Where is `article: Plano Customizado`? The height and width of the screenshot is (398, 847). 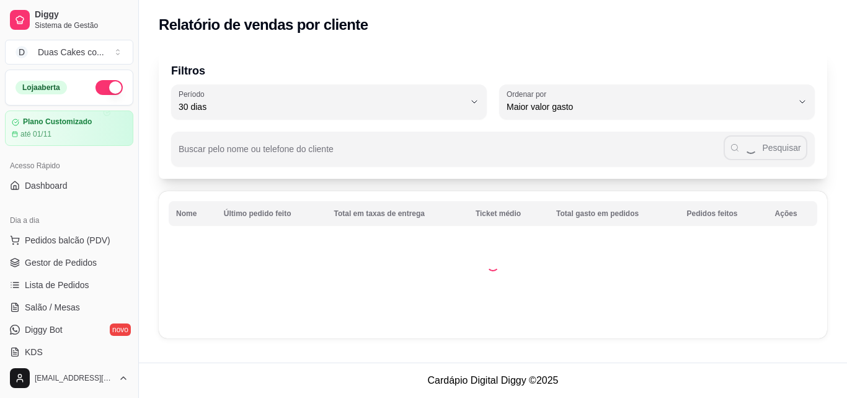 article: Plano Customizado is located at coordinates (57, 122).